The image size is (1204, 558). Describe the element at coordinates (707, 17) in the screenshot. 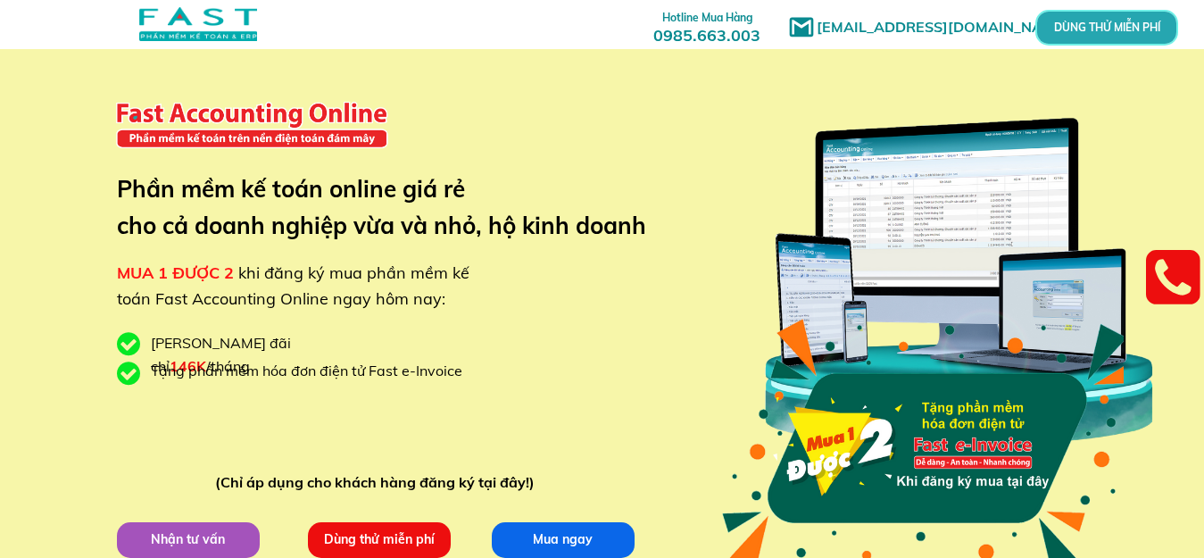

I see `span: Hotline Mua Hàng` at that location.